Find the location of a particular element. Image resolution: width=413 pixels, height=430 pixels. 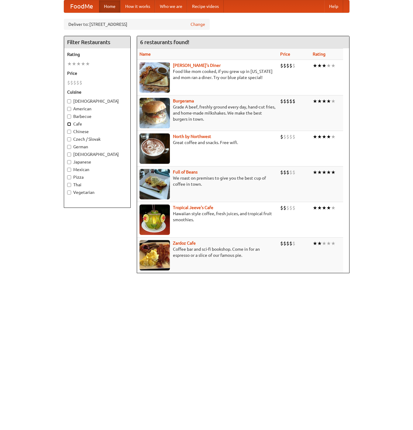

a: Full of Beans is located at coordinates (185, 172).